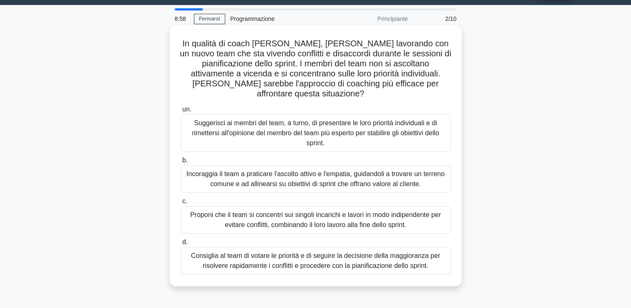 This screenshot has width=631, height=308. What do you see at coordinates (437, 19) in the screenshot?
I see `div: 2/10` at bounding box center [437, 19].